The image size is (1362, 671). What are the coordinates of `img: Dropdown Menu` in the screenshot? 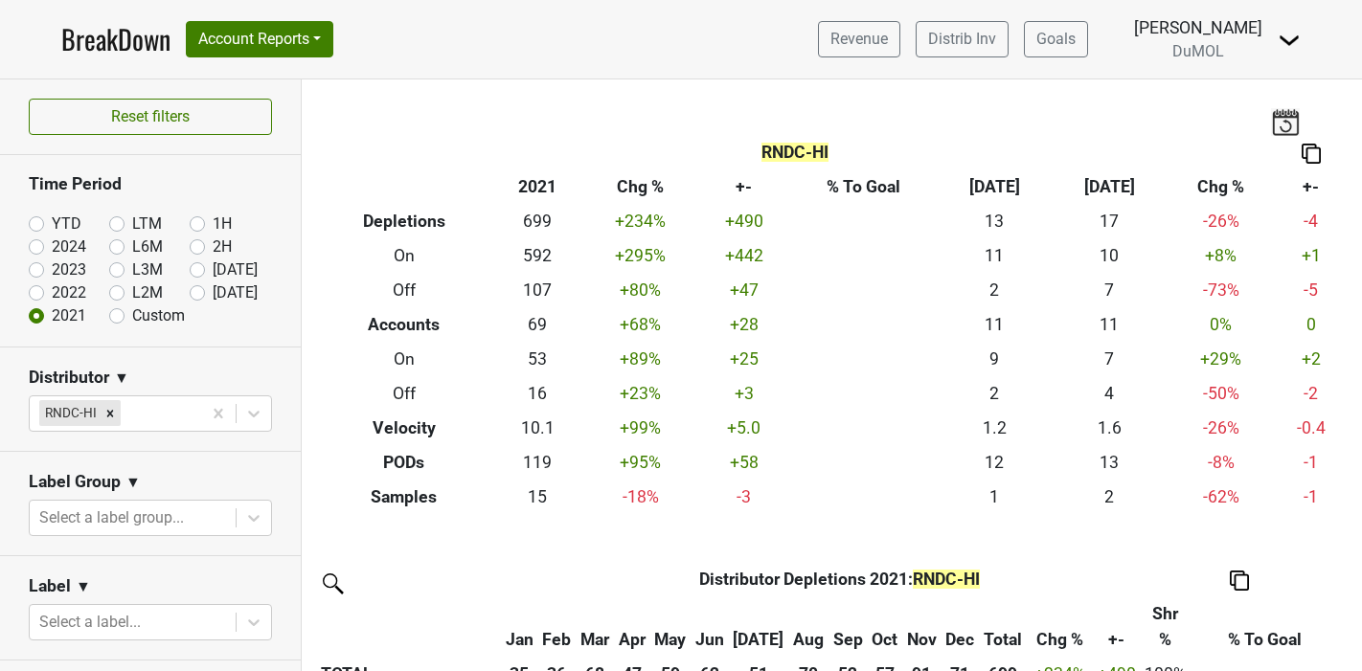 It's located at (1289, 40).